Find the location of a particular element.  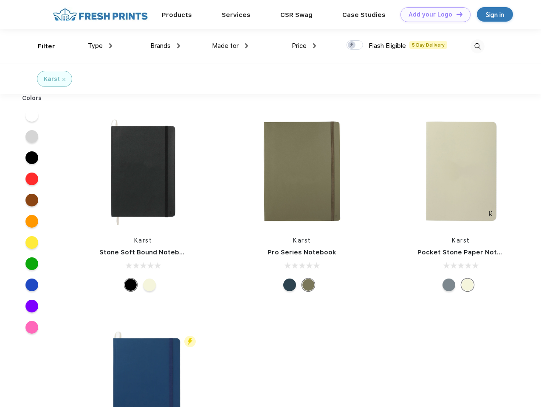

span: Flash Eligible is located at coordinates (387, 46).